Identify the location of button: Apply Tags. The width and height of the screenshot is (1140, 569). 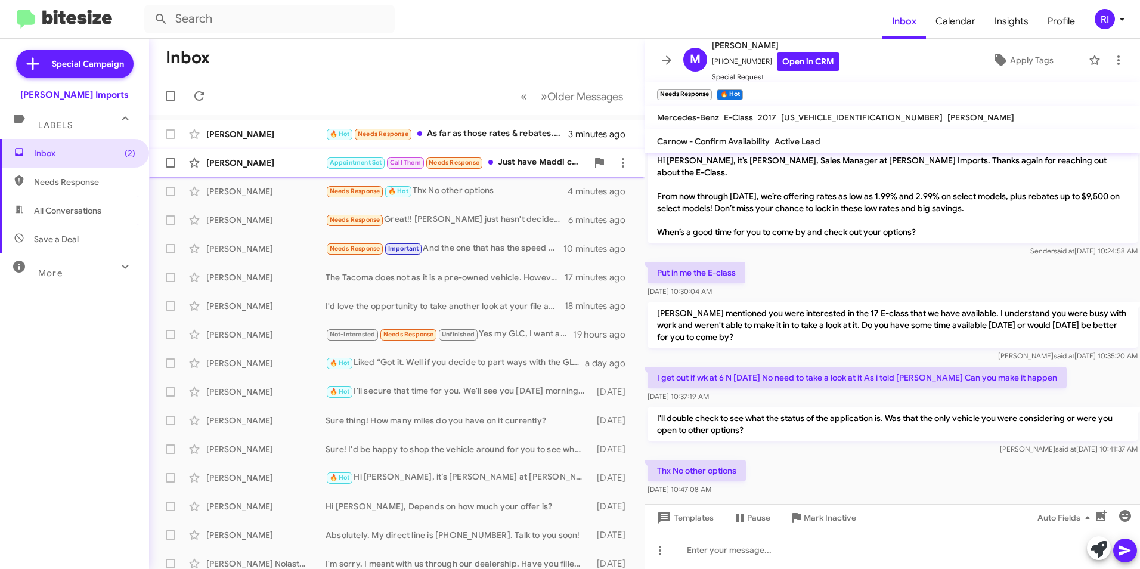
(1022, 60).